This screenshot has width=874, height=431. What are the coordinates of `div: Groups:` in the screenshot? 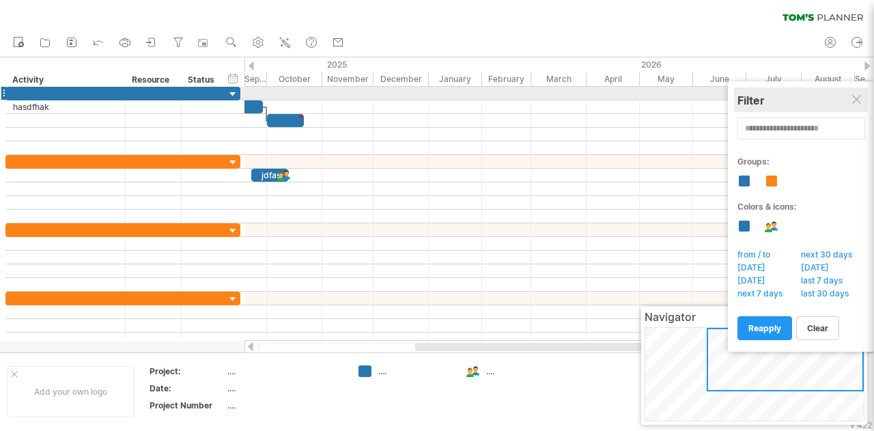 It's located at (801, 161).